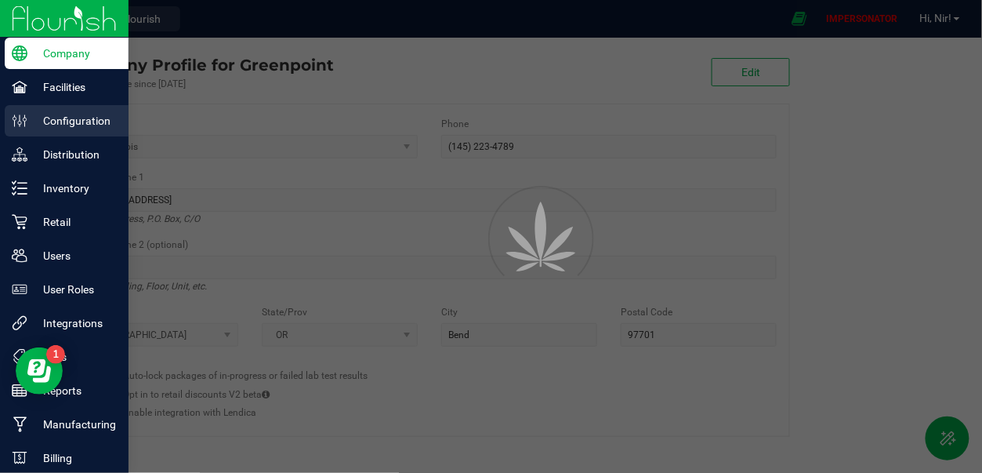 This screenshot has height=473, width=982. Describe the element at coordinates (74, 121) in the screenshot. I see `p: Configuration` at that location.